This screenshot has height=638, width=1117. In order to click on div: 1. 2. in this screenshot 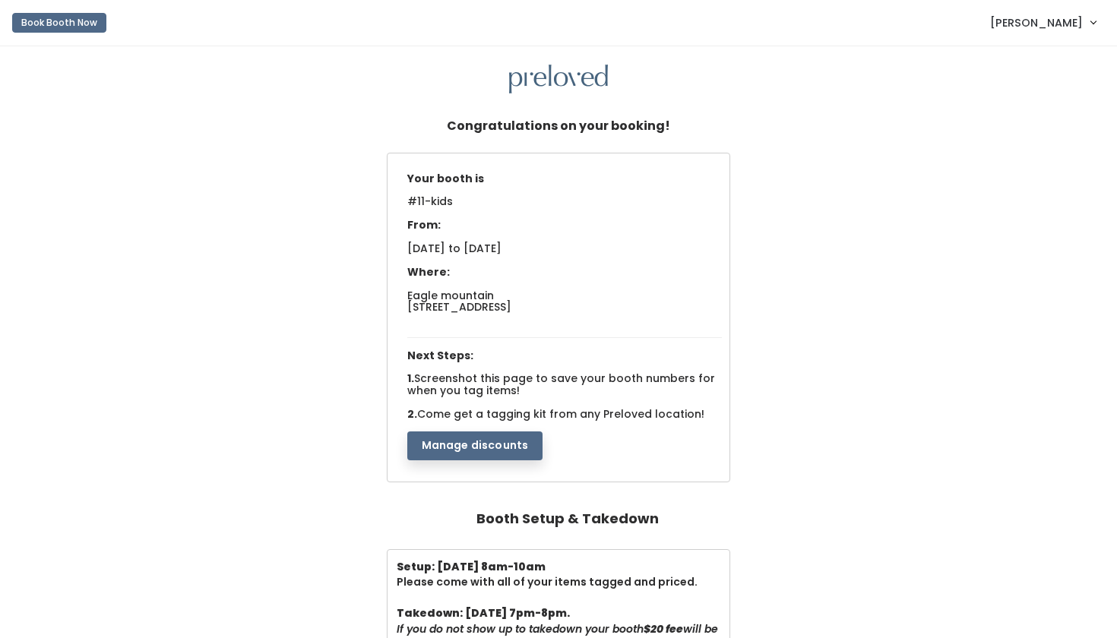, I will do `click(565, 313)`.